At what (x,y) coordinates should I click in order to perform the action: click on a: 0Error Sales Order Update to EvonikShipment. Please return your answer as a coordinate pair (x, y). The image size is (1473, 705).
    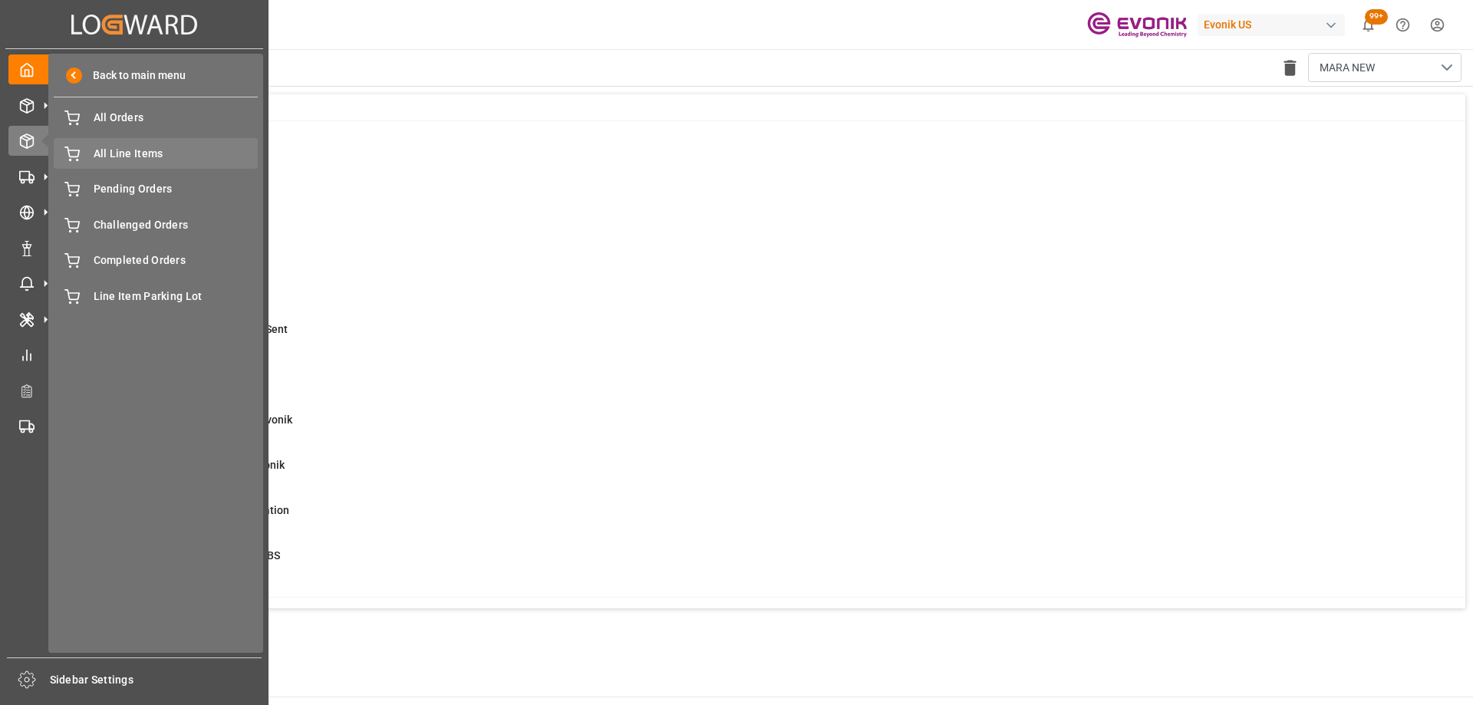
    Looking at the image, I should click on (762, 473).